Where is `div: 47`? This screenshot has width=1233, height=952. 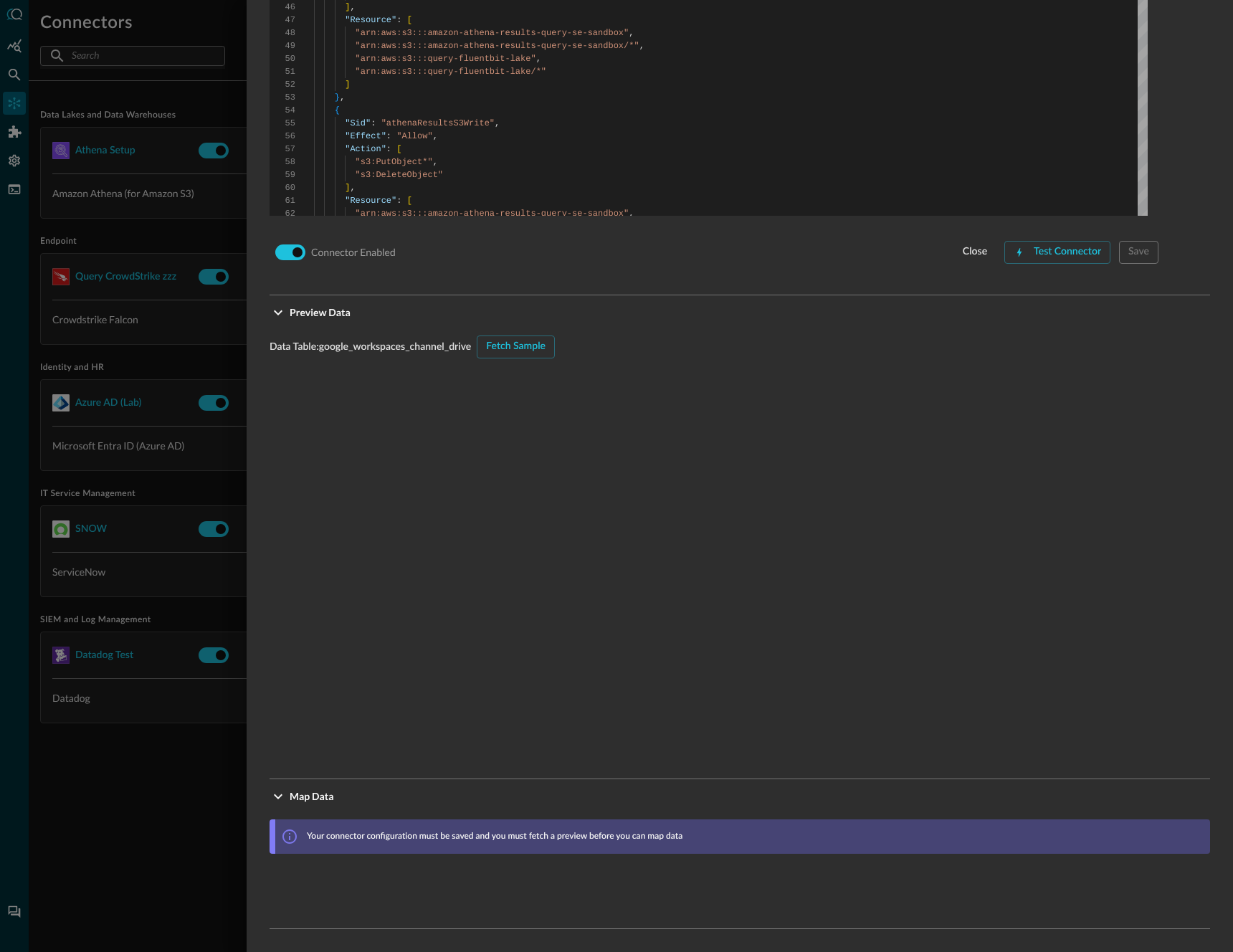 div: 47 is located at coordinates (282, 20).